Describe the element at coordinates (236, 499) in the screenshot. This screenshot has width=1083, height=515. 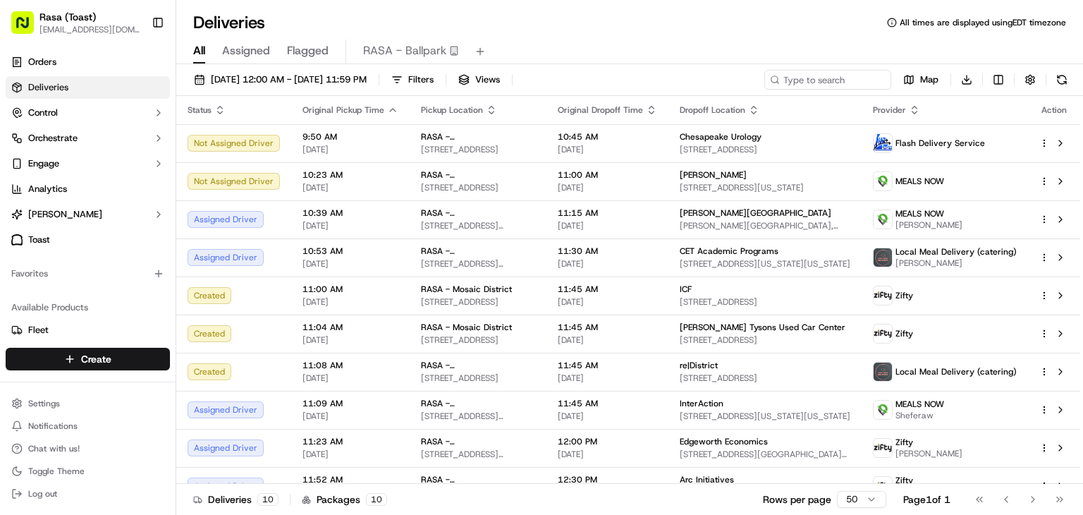
I see `div: Deliveries` at that location.